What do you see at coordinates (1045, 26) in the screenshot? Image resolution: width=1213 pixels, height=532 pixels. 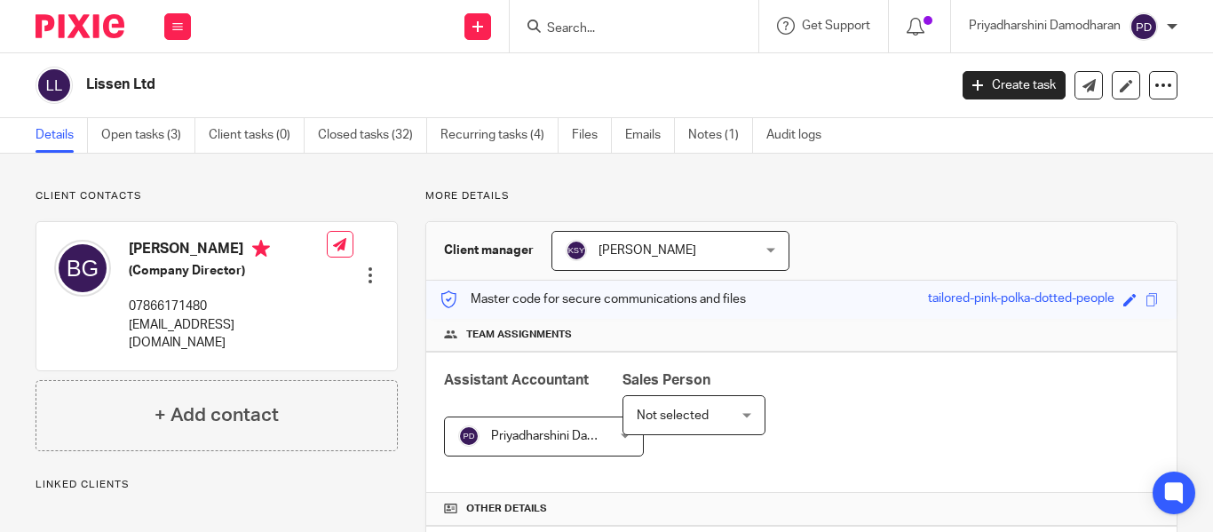 I see `p: Priyadharshini Damodharan` at bounding box center [1045, 26].